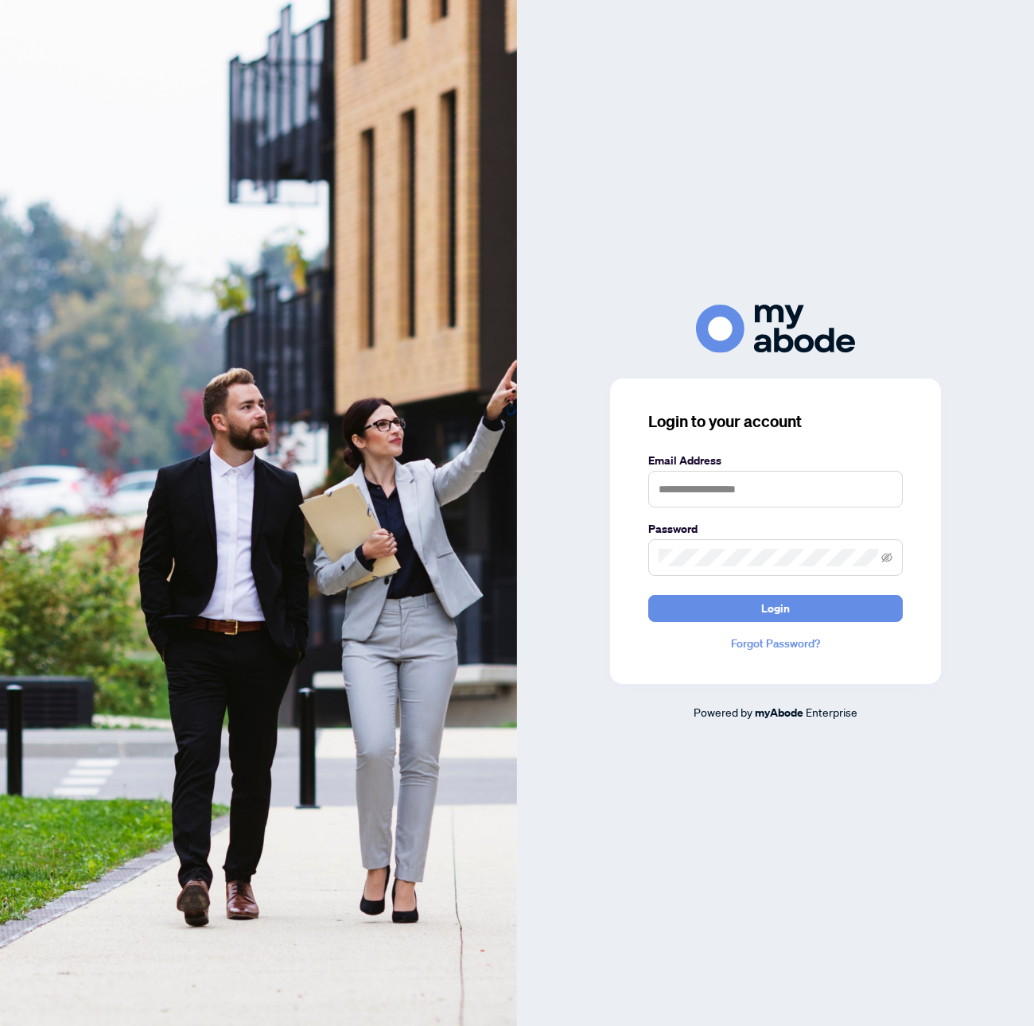 The height and width of the screenshot is (1026, 1034). What do you see at coordinates (776, 529) in the screenshot?
I see `label: Password` at bounding box center [776, 529].